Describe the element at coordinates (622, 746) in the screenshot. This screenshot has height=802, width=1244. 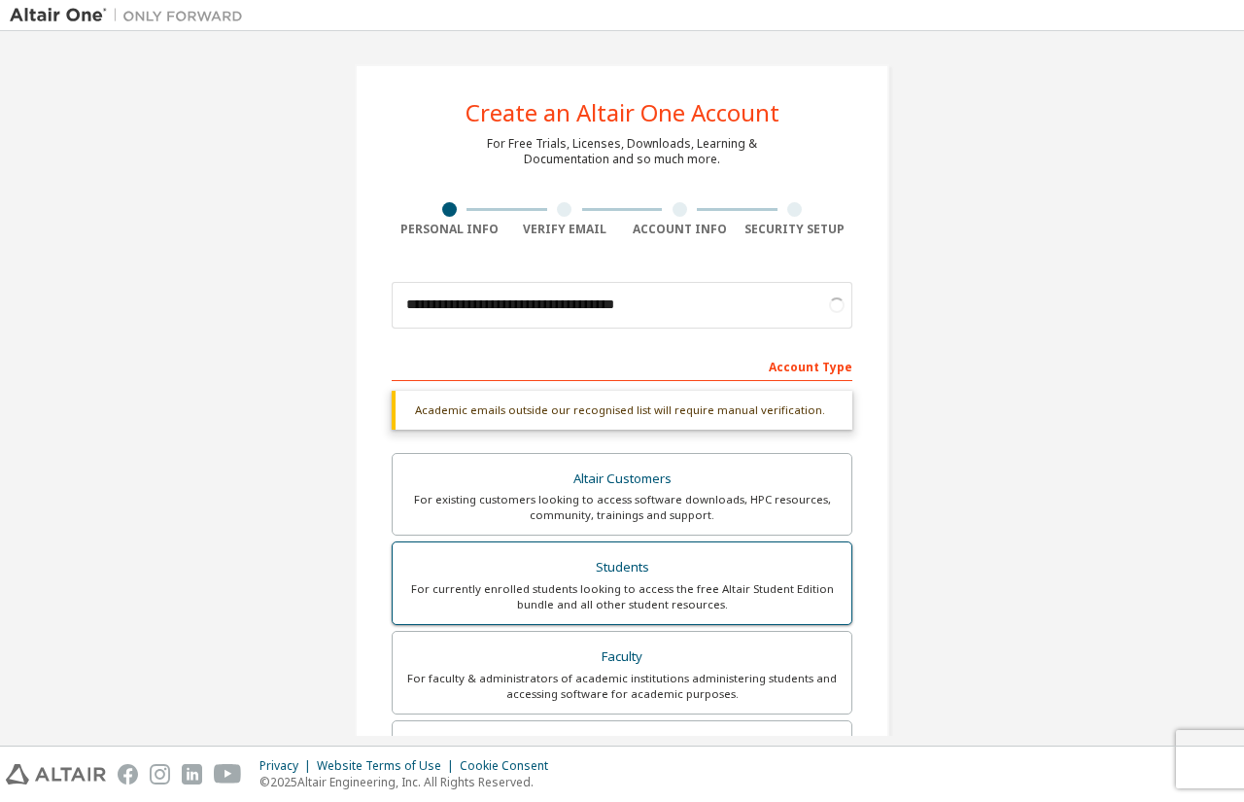
I see `div: Everyone else` at that location.